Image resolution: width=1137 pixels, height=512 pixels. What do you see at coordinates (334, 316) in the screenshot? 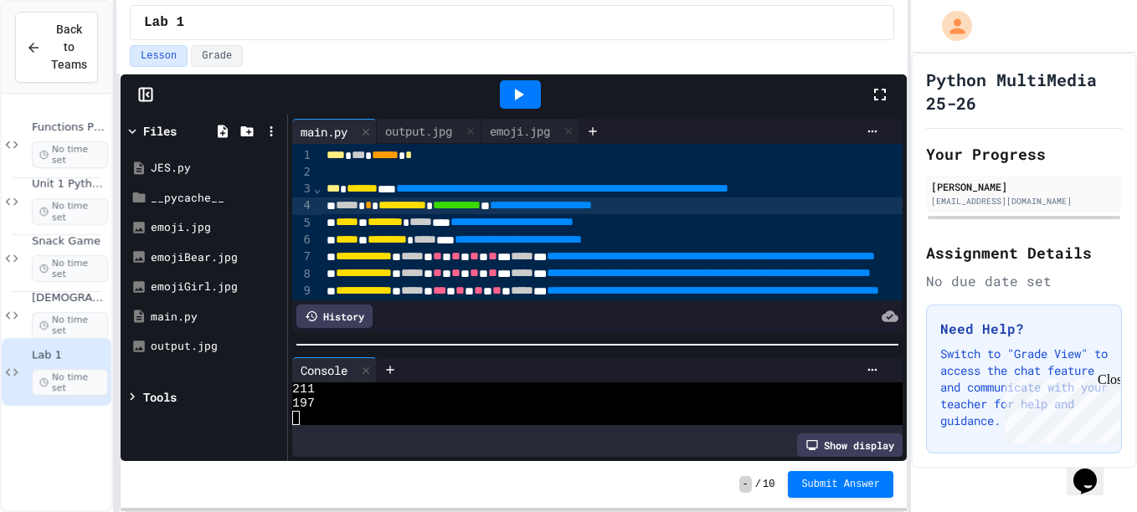
I see `div: History` at bounding box center [334, 316].